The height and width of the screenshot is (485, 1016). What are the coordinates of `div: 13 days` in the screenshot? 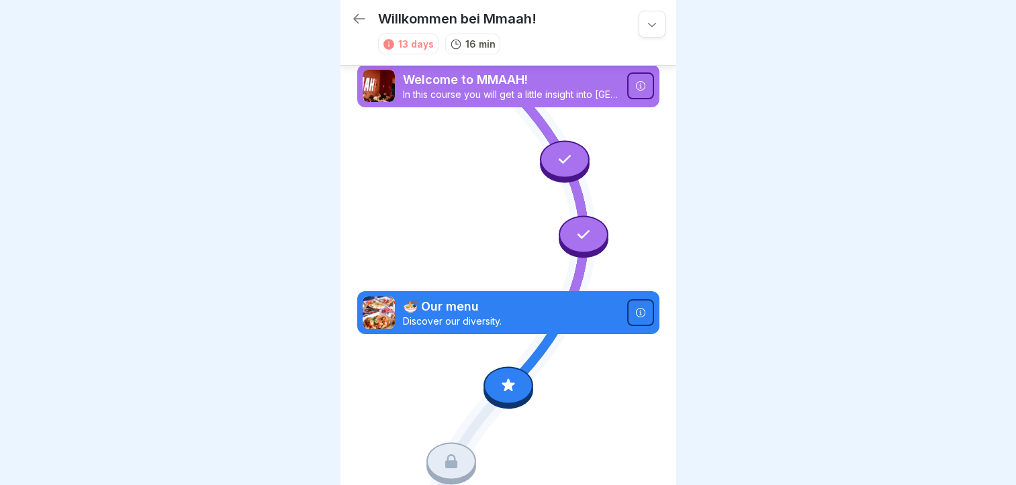 It's located at (416, 44).